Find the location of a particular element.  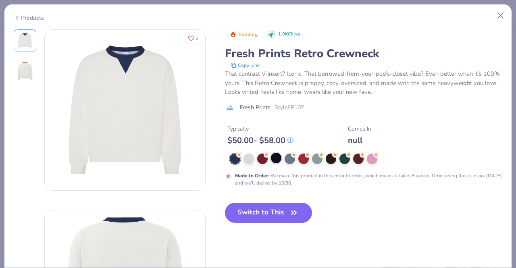

button: Close is located at coordinates (500, 16).